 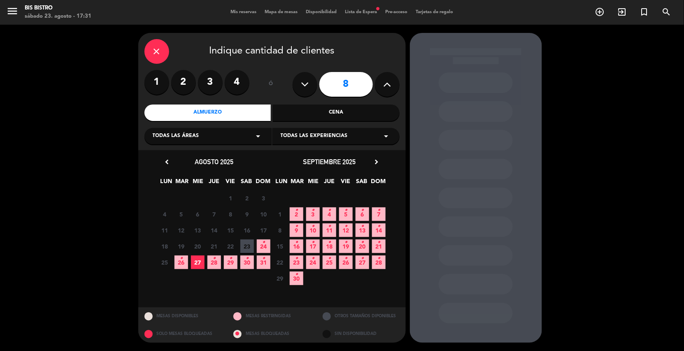 I want to click on span: 3, so click(x=313, y=214).